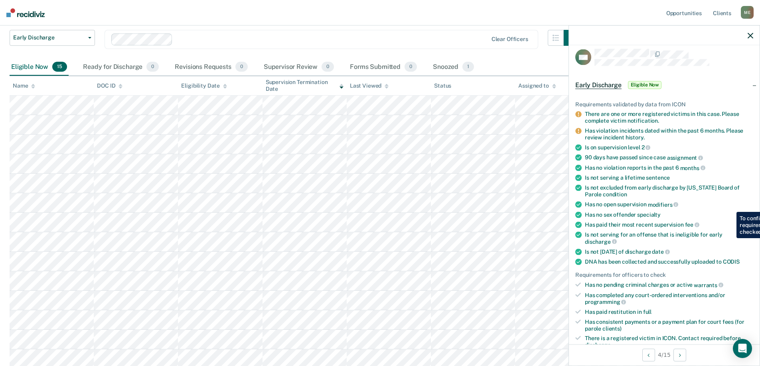  What do you see at coordinates (692, 225) in the screenshot?
I see `span: fee` at bounding box center [692, 225].